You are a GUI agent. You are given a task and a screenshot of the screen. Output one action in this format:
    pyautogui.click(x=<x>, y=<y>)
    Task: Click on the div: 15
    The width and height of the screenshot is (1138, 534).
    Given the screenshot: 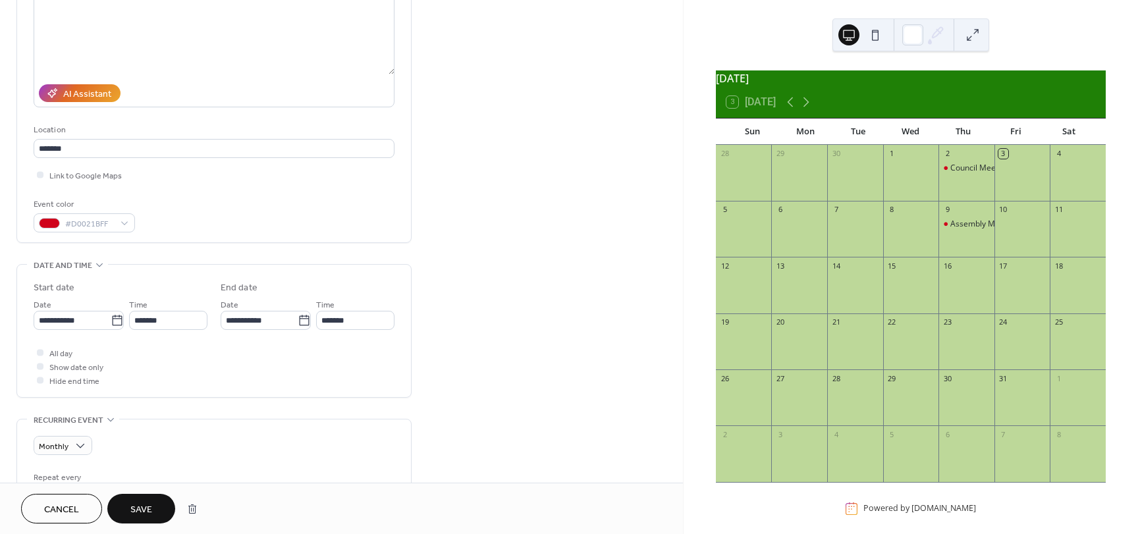 What is the action you would take?
    pyautogui.click(x=891, y=265)
    